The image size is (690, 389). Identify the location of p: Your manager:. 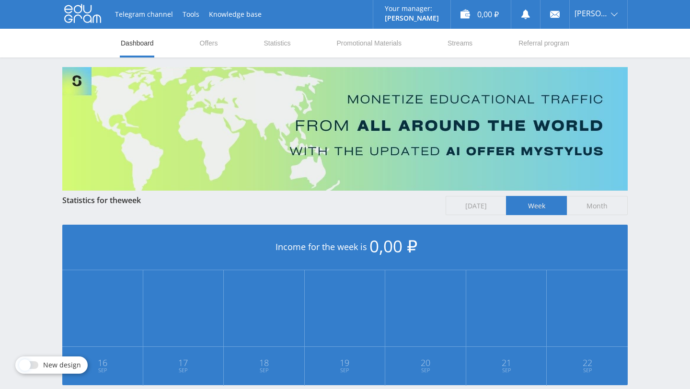
(412, 9).